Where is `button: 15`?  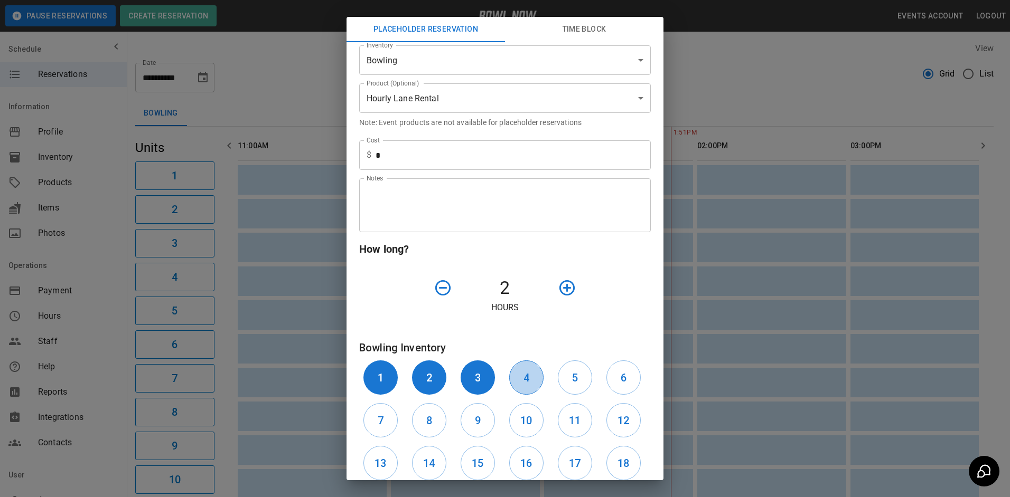
button: 15 is located at coordinates (477, 463).